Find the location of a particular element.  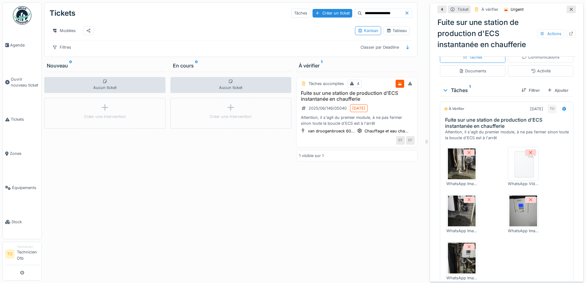

div: En cours is located at coordinates (231, 66).